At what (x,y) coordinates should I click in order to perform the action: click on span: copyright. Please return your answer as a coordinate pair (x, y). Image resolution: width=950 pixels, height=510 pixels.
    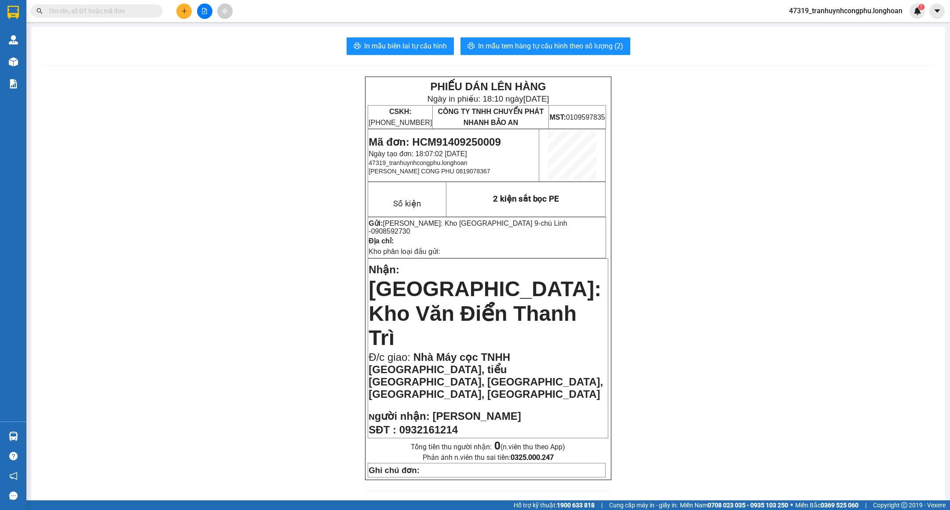
    Looking at the image, I should click on (904, 505).